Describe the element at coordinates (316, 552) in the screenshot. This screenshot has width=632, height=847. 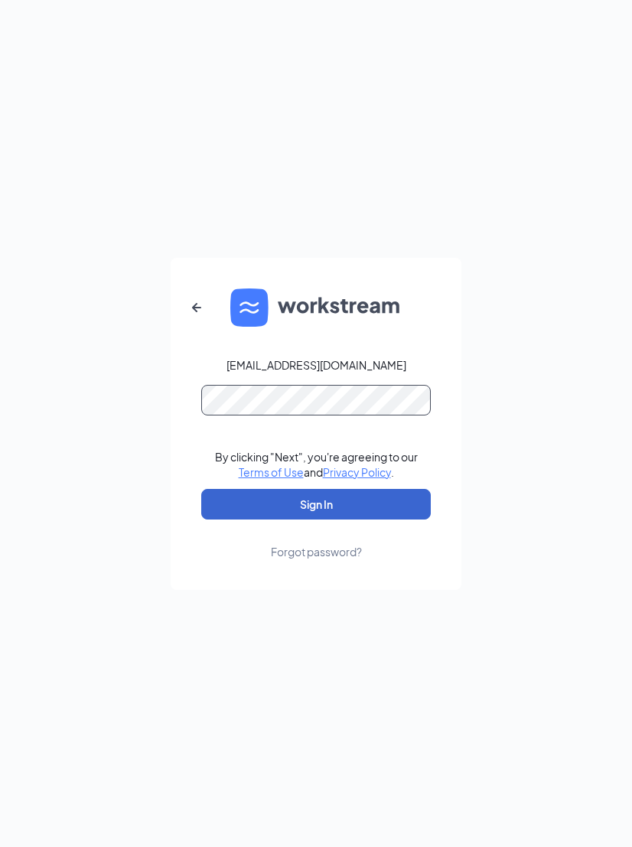
I see `div: Forgot password?` at that location.